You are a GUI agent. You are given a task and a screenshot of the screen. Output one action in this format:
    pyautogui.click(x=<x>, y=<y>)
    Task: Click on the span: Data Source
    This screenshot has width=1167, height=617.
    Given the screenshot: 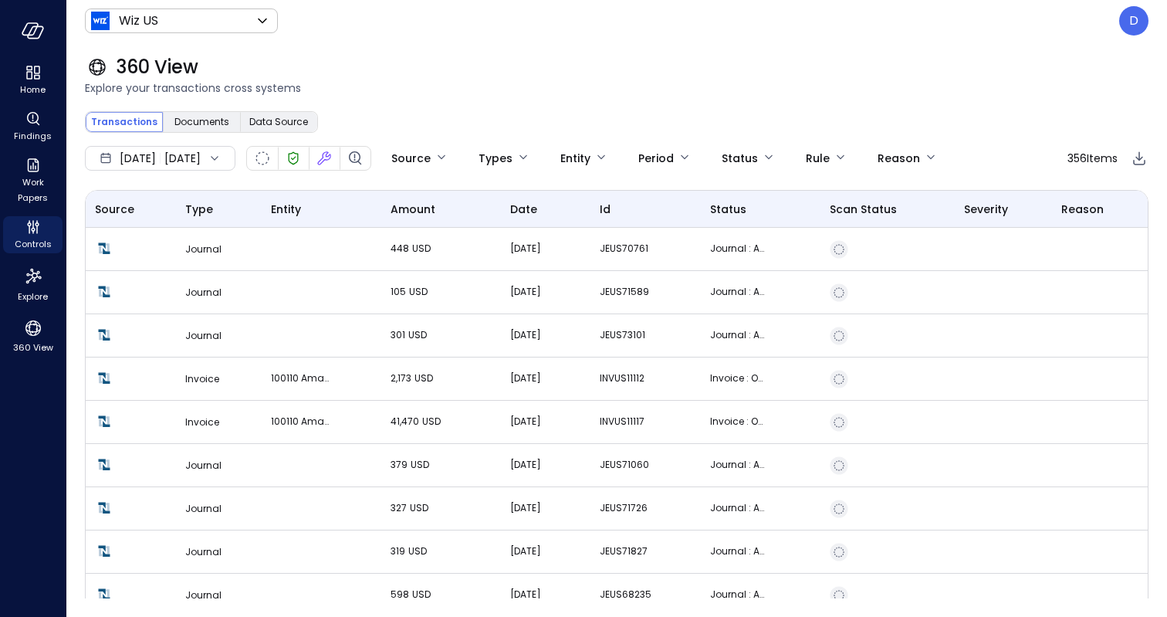 What is the action you would take?
    pyautogui.click(x=279, y=122)
    